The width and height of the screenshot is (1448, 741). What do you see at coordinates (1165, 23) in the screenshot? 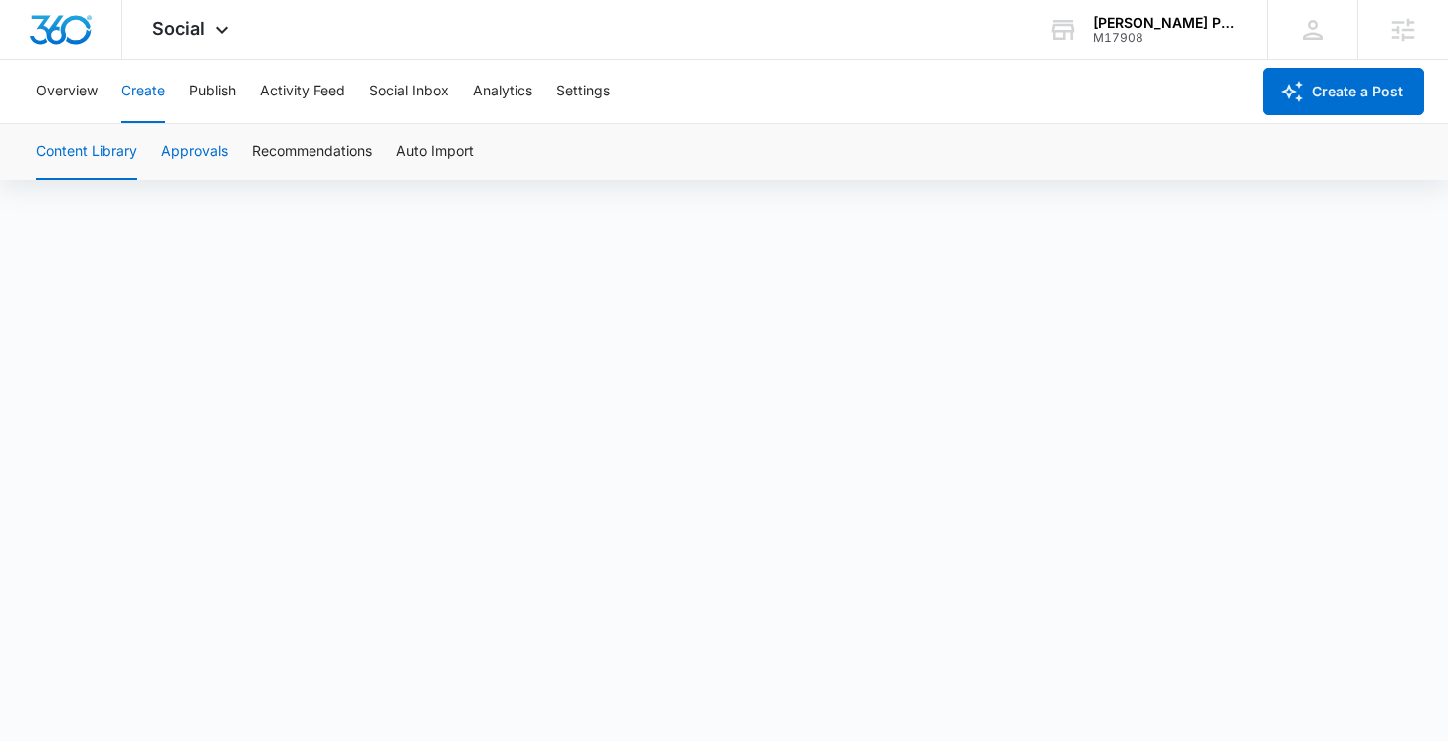
I see `div: account name` at bounding box center [1165, 23].